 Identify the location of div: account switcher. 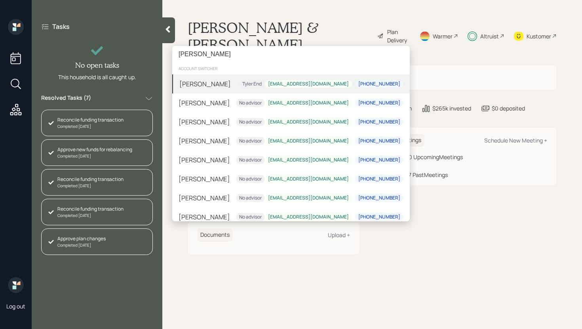
(291, 69).